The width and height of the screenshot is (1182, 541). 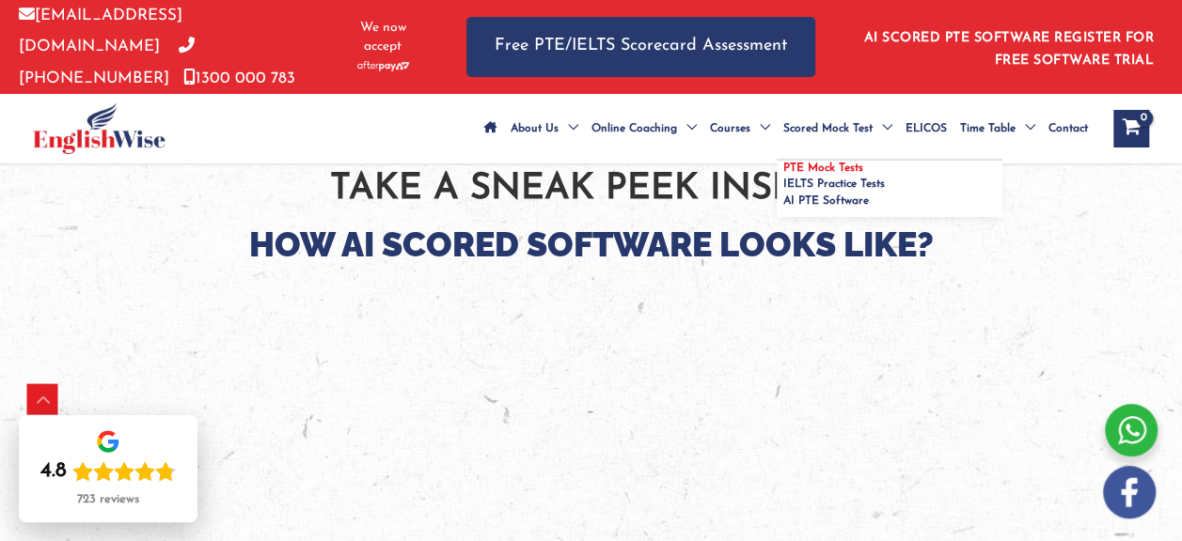 I want to click on img: cropped-ew-logo, so click(x=99, y=128).